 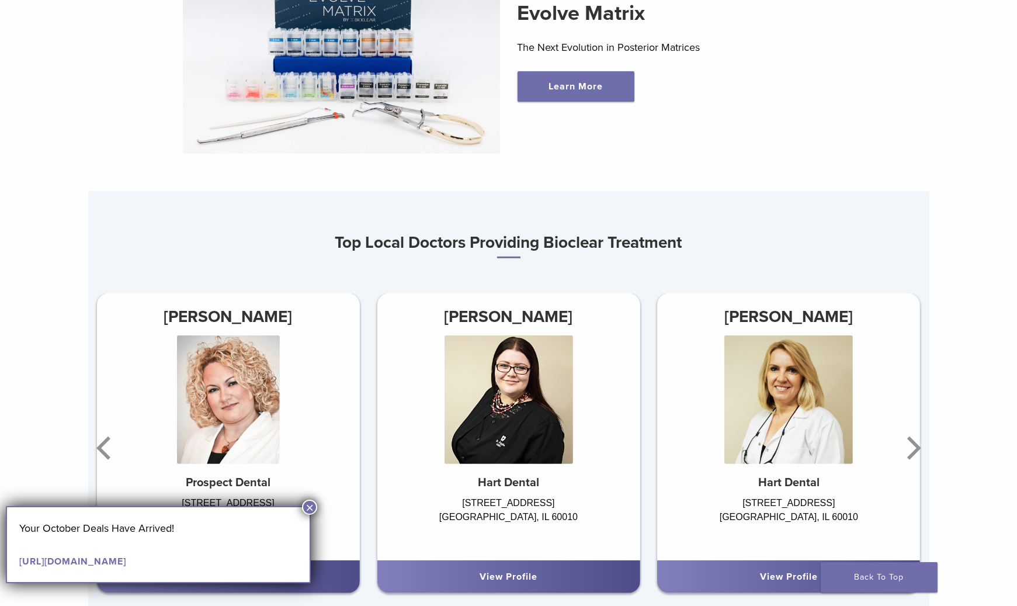 What do you see at coordinates (576, 86) in the screenshot?
I see `a: Learn More` at bounding box center [576, 86].